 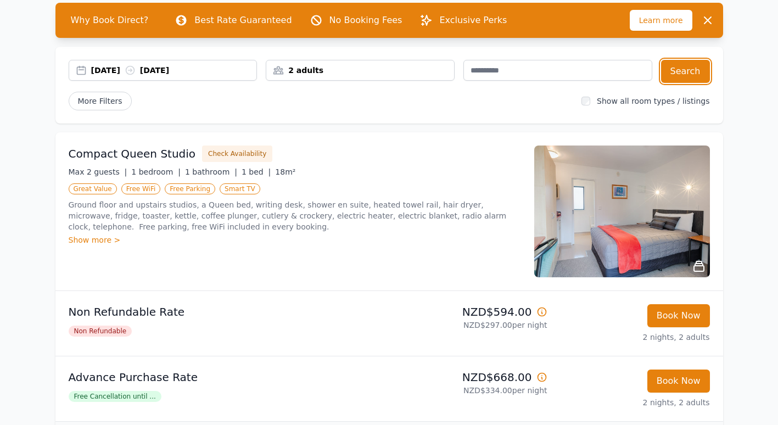 I want to click on span: Non Refundable, so click(x=101, y=331).